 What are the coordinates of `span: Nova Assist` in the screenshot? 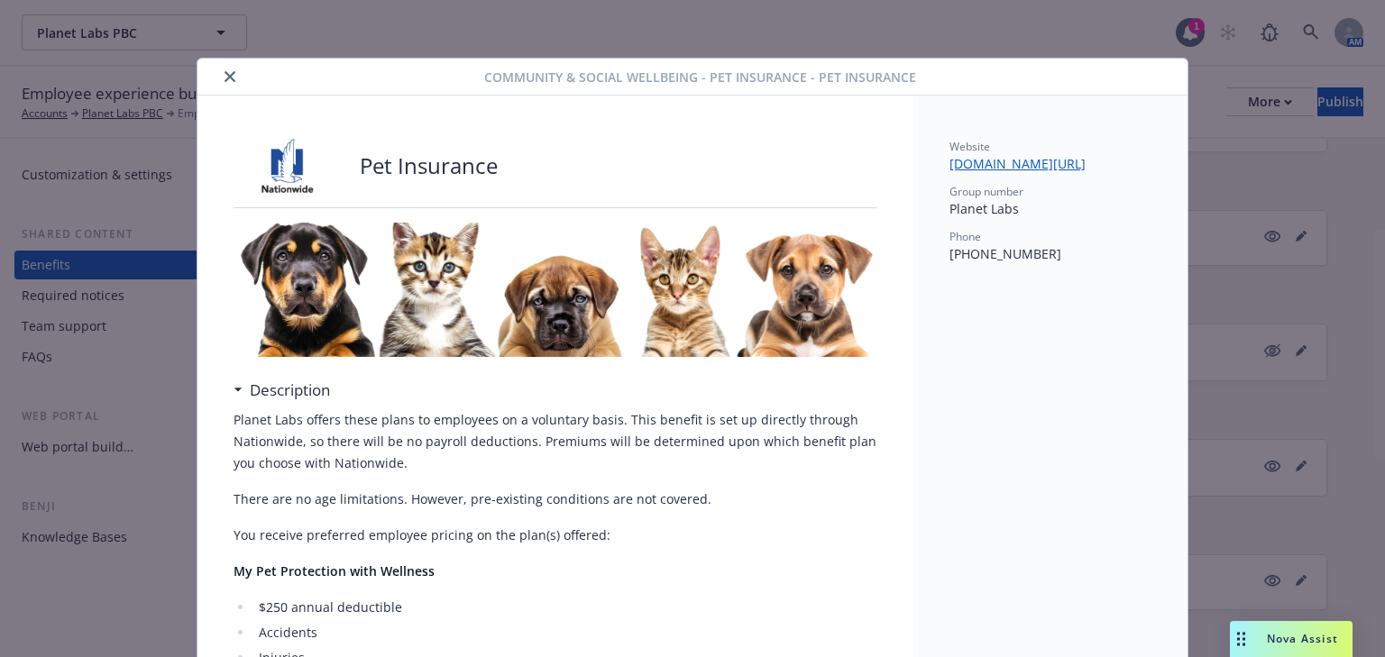 It's located at (1302, 638).